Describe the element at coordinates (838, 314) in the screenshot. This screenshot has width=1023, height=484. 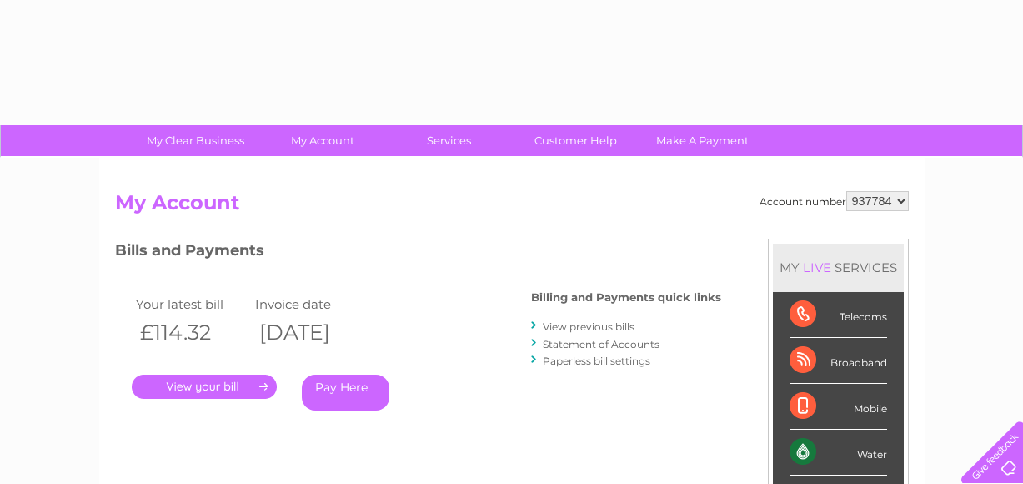
I see `div: Telecoms` at that location.